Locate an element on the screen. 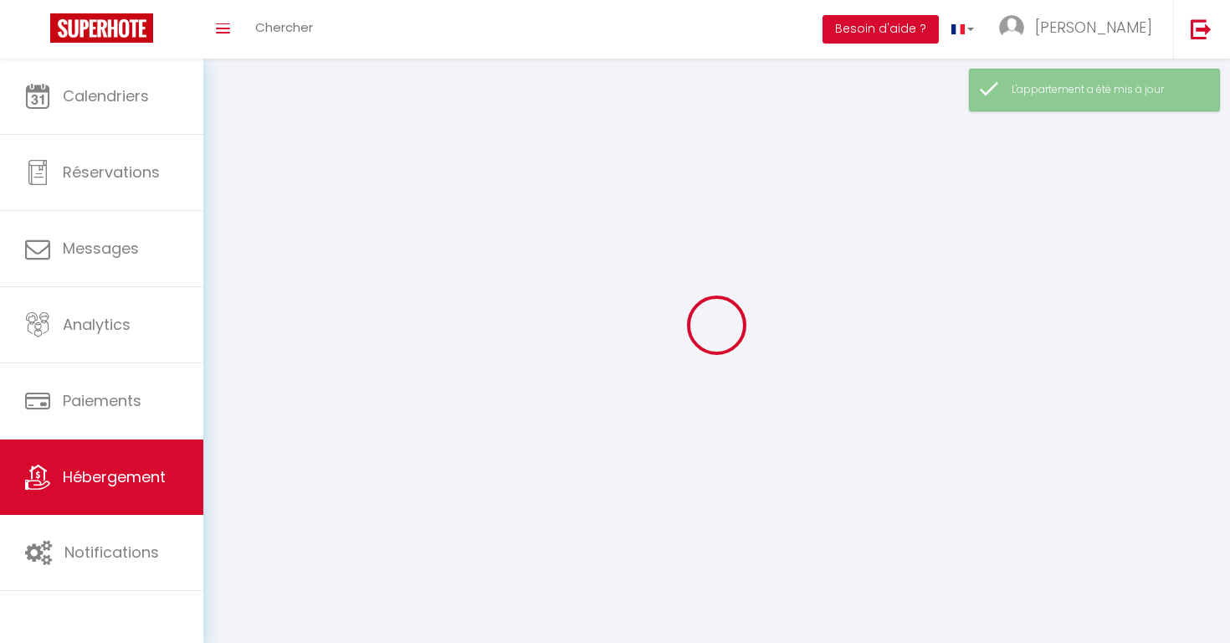 The height and width of the screenshot is (643, 1230). button: Besoin d'aide ? is located at coordinates (880, 29).